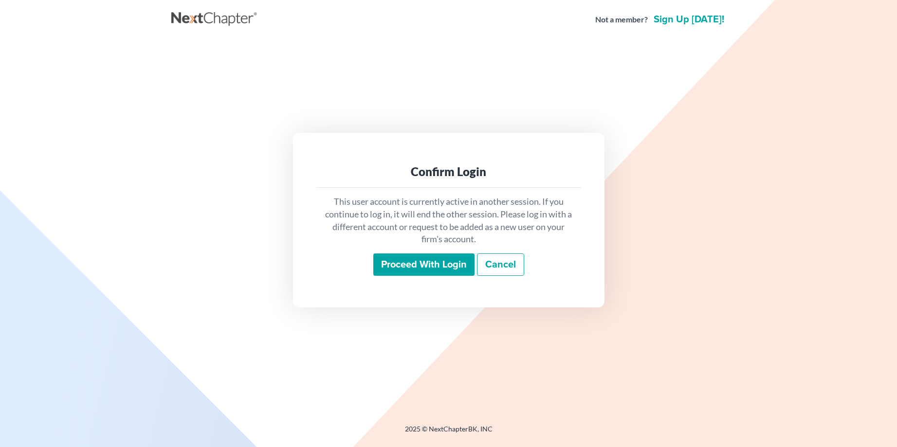 Image resolution: width=897 pixels, height=447 pixels. I want to click on div: 2025 © NextChapterBK, INC, so click(449, 433).